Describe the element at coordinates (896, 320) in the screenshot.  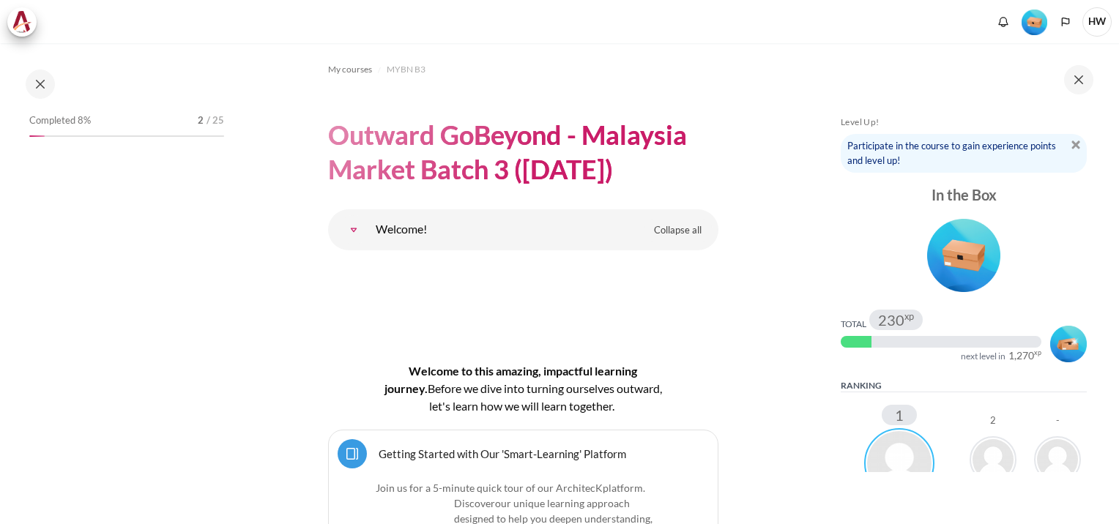
I see `div: 230` at that location.